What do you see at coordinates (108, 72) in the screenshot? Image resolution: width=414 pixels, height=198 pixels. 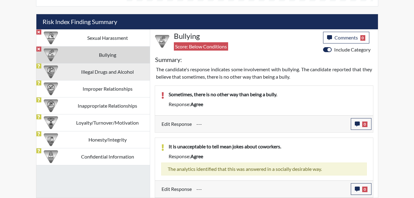 I see `td: Illegal Drugs and Alcohol` at bounding box center [108, 72].